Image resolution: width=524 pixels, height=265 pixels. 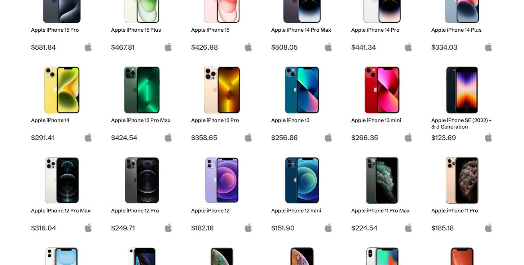 I want to click on span: $291.41, so click(x=62, y=138).